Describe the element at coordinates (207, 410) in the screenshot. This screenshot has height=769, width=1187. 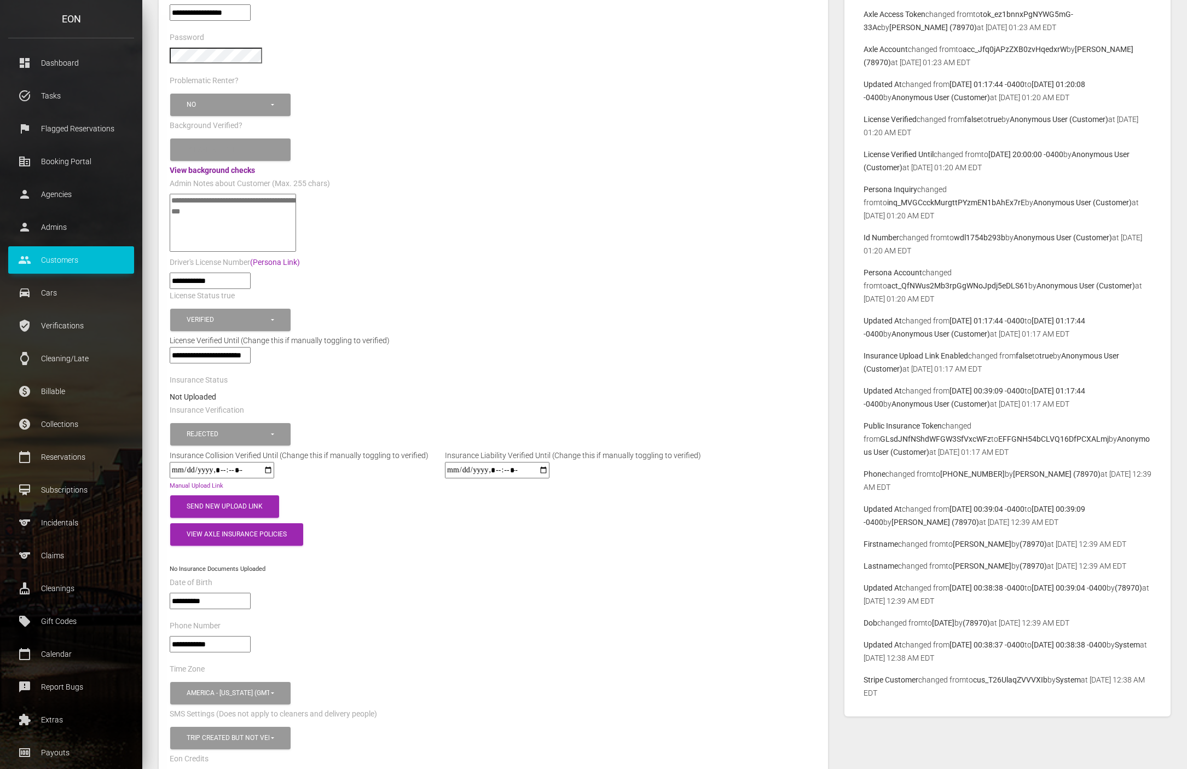
I see `label: Insurance Verification` at that location.